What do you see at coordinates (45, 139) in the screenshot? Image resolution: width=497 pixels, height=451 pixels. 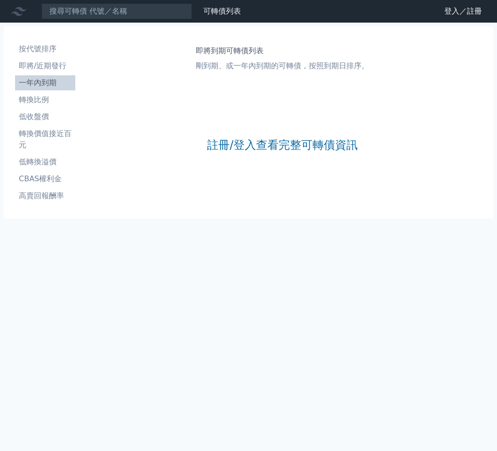 I see `a: 轉換價值接近百元` at bounding box center [45, 139].